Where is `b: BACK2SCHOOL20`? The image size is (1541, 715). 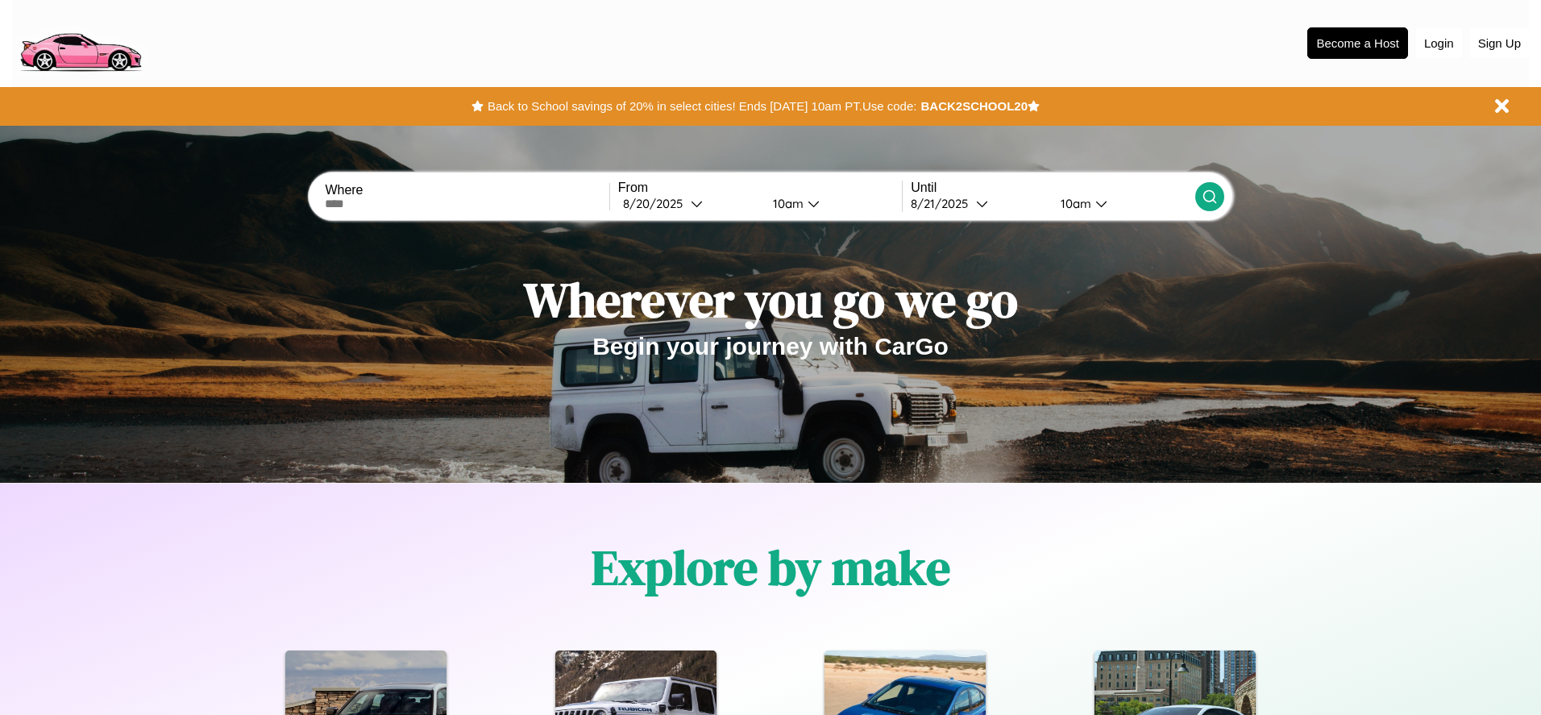 b: BACK2SCHOOL20 is located at coordinates (974, 106).